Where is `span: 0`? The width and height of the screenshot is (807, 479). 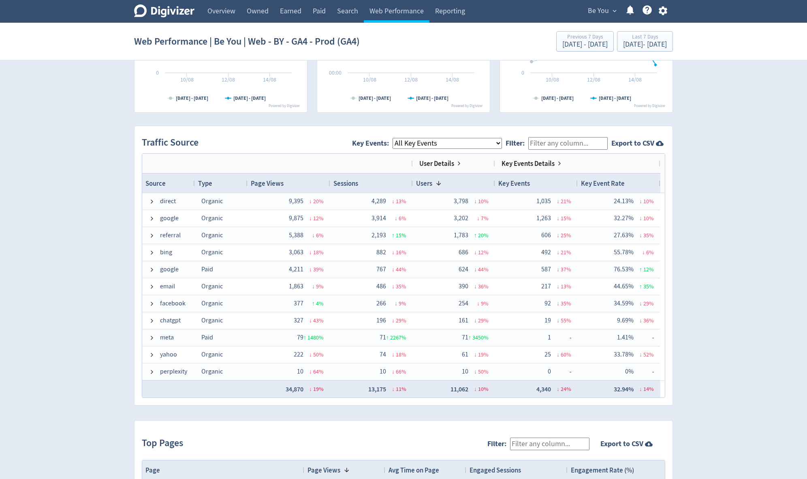 span: 0 is located at coordinates (549, 371).